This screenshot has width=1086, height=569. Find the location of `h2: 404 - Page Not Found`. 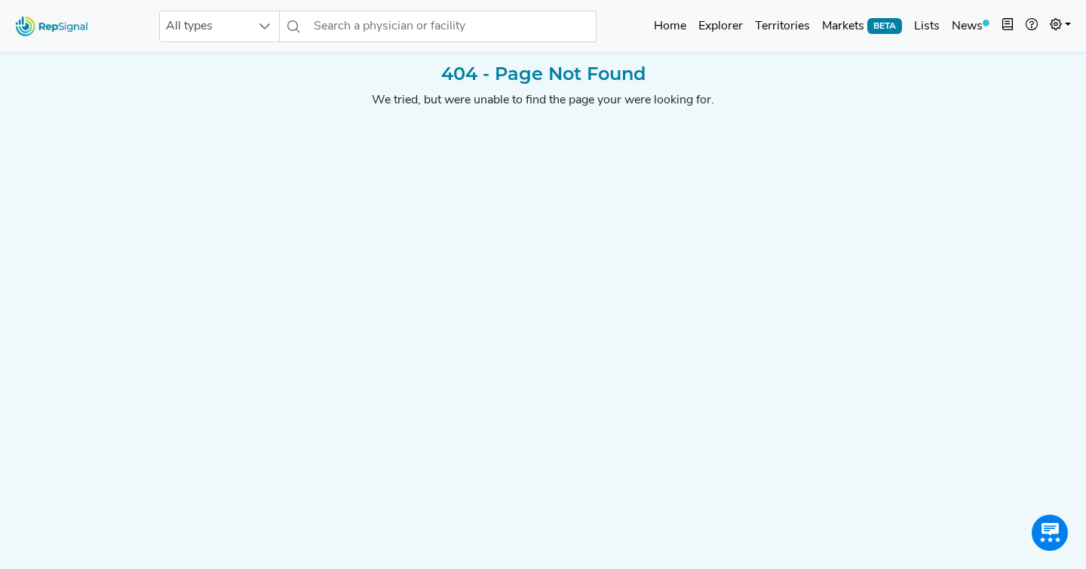

h2: 404 - Page Not Found is located at coordinates (543, 74).